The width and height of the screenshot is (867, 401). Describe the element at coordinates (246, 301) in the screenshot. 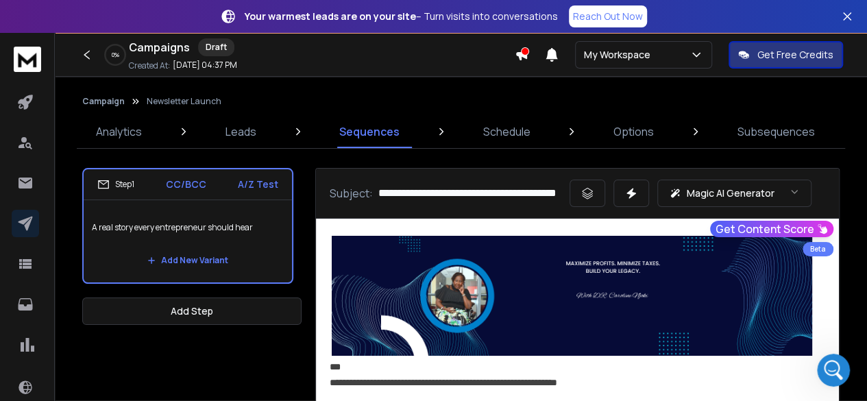

I see `button: Send a message…` at that location.